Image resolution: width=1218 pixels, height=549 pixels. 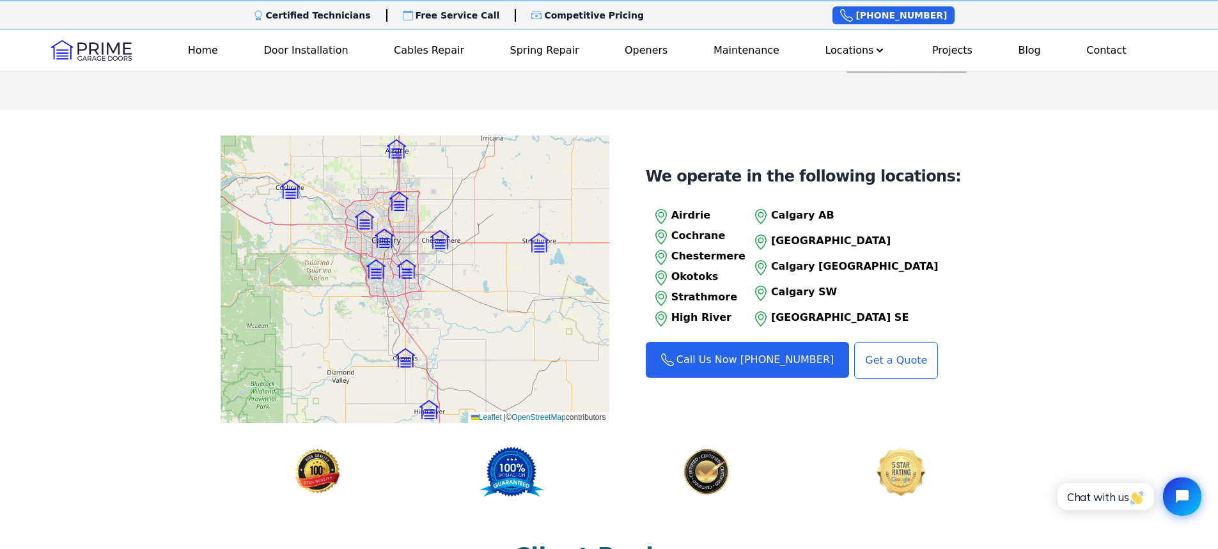 I want to click on div: © contributors, so click(x=538, y=417).